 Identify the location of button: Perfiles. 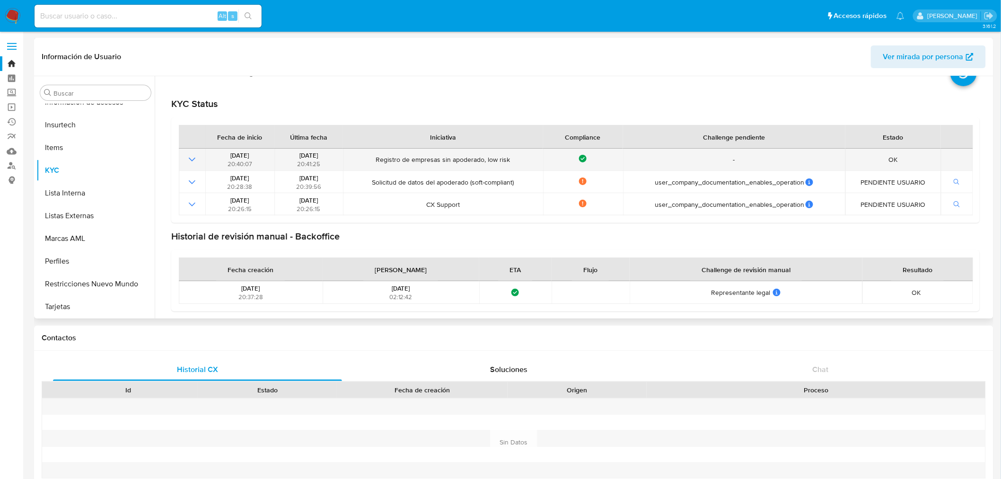
(96, 261).